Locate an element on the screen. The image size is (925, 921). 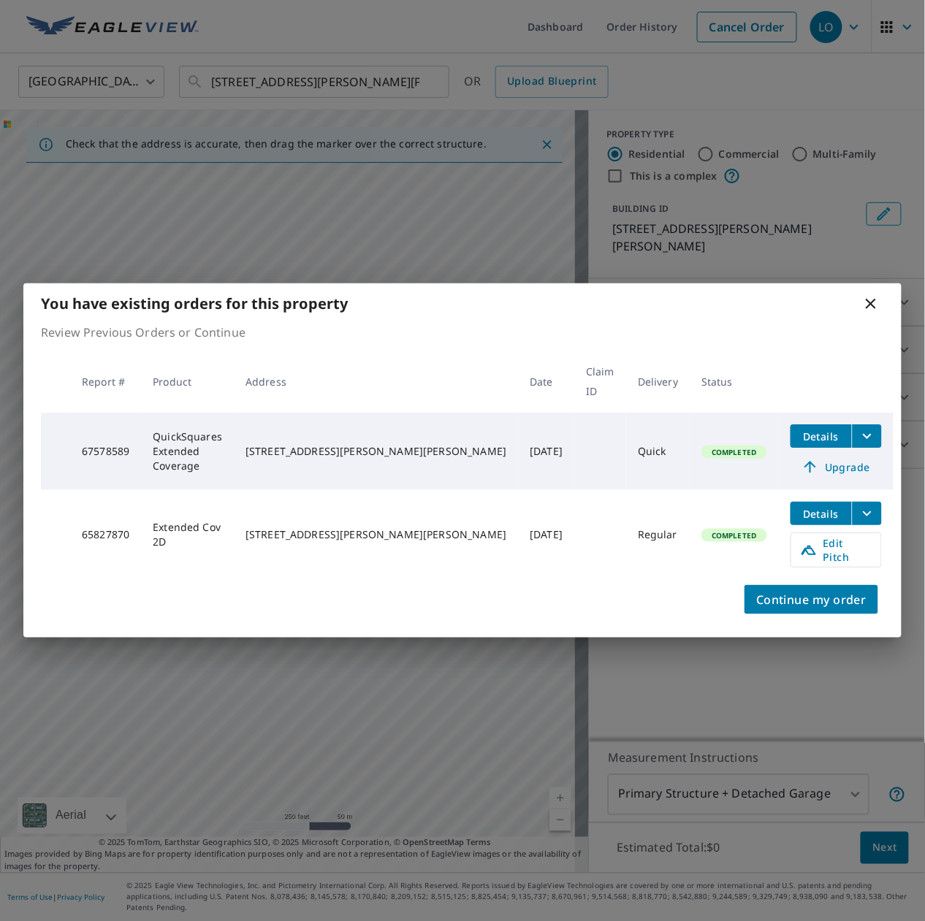
th: Address is located at coordinates (376, 381).